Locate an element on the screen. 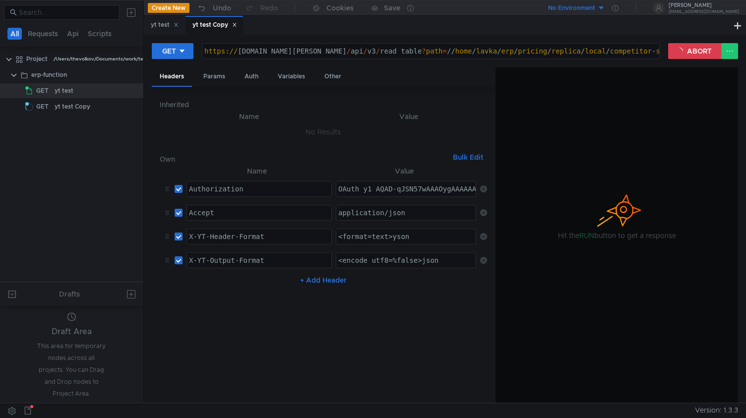  button: All is located at coordinates (14, 34).